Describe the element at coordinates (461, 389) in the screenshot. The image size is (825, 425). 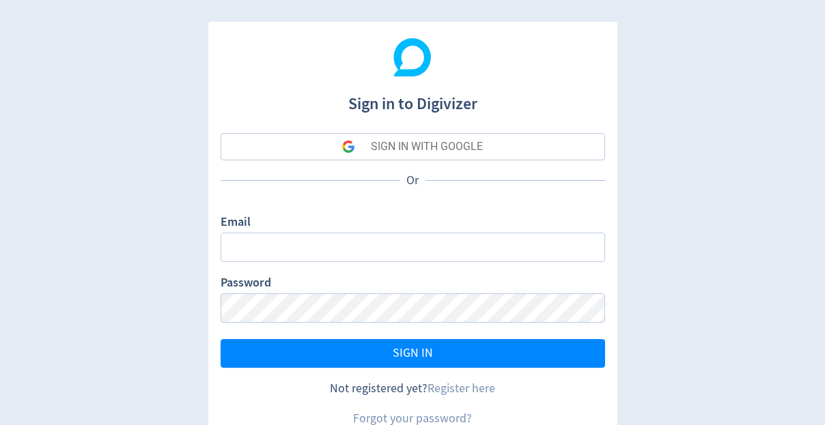
I see `a: Register here` at that location.